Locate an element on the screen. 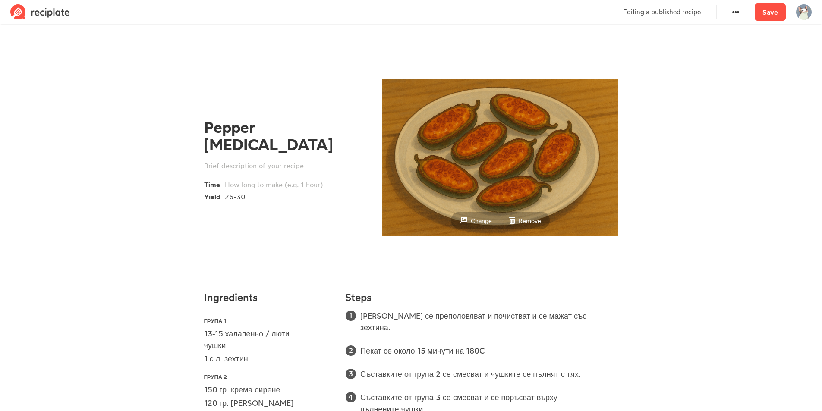 The image size is (822, 411). img: mycv1dnIgrAAAAABJRU5ErkJggg== is located at coordinates (500, 158).